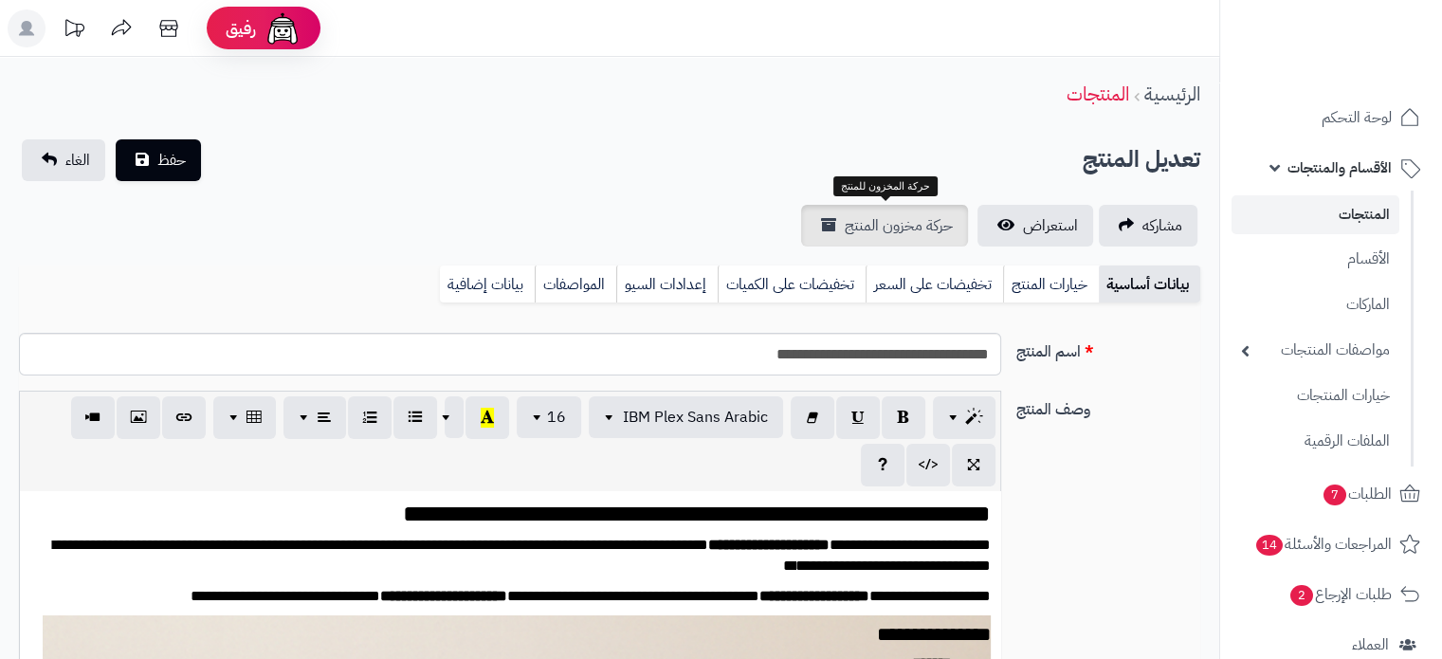  I want to click on span: استعراض, so click(1051, 226).